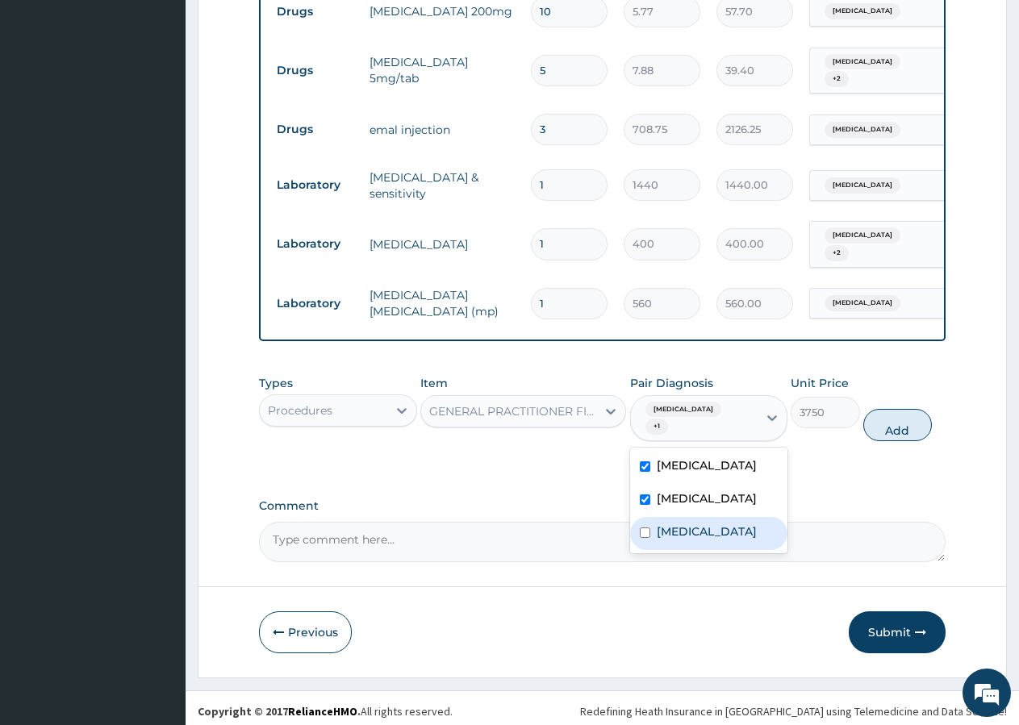 This screenshot has width=1019, height=725. What do you see at coordinates (300, 410) in the screenshot?
I see `div: Procedures` at bounding box center [300, 410].